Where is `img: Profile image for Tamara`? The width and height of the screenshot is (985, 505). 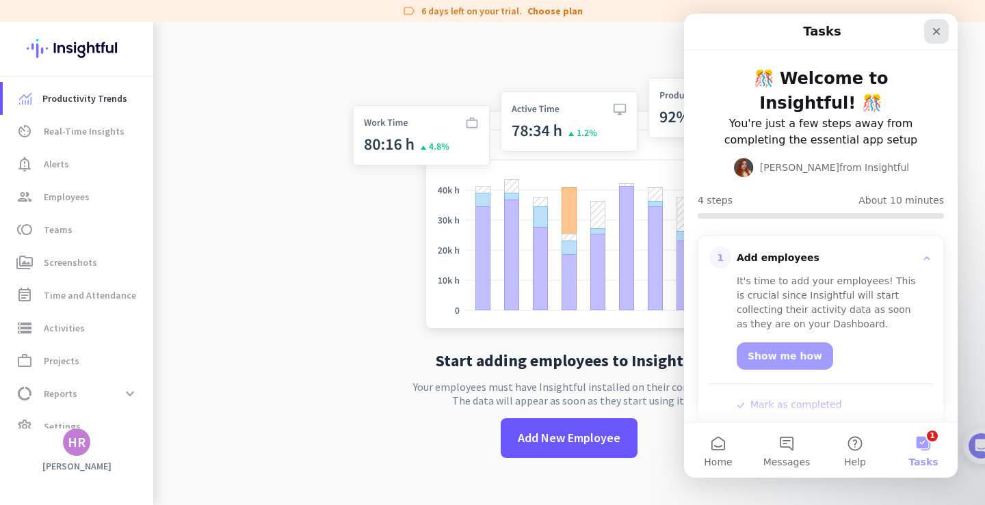 img: Profile image for Tamara is located at coordinates (59, 154).